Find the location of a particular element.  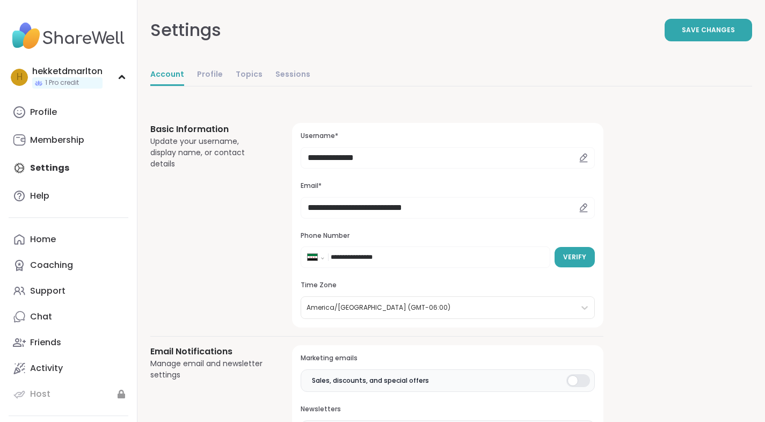

button: Verify is located at coordinates (575, 257).